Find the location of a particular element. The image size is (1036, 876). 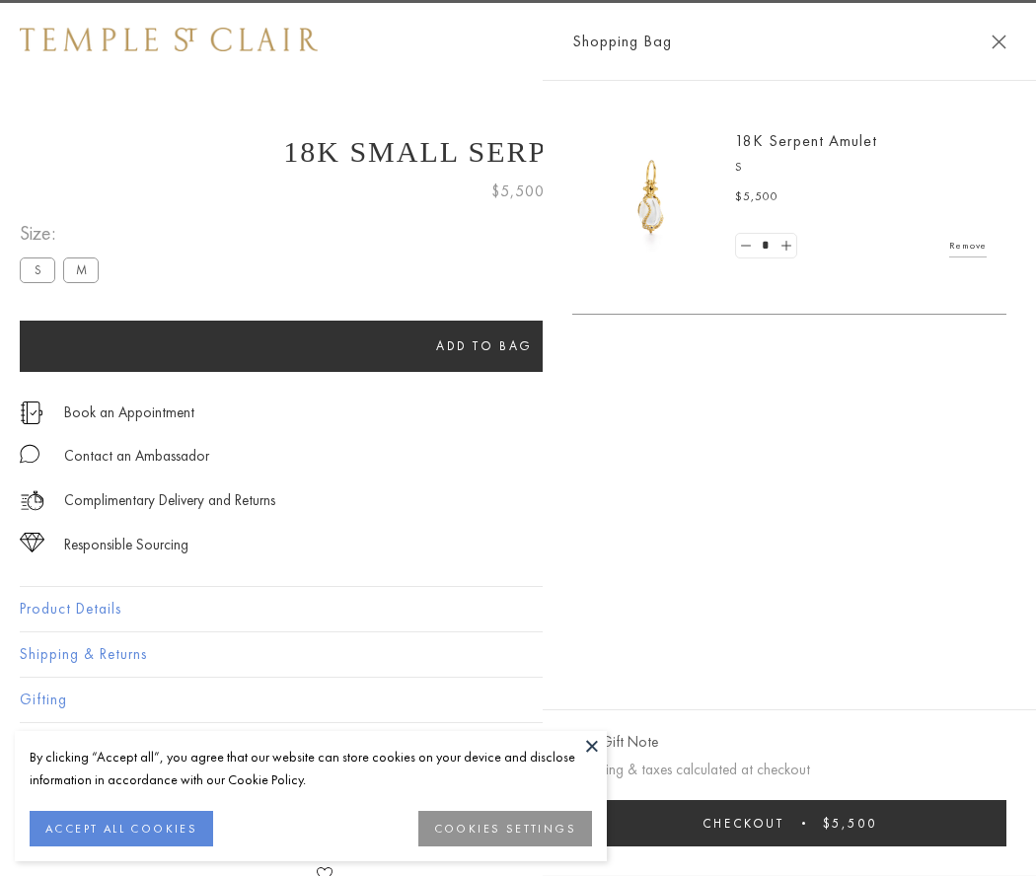

span: Checkout is located at coordinates (743, 823).